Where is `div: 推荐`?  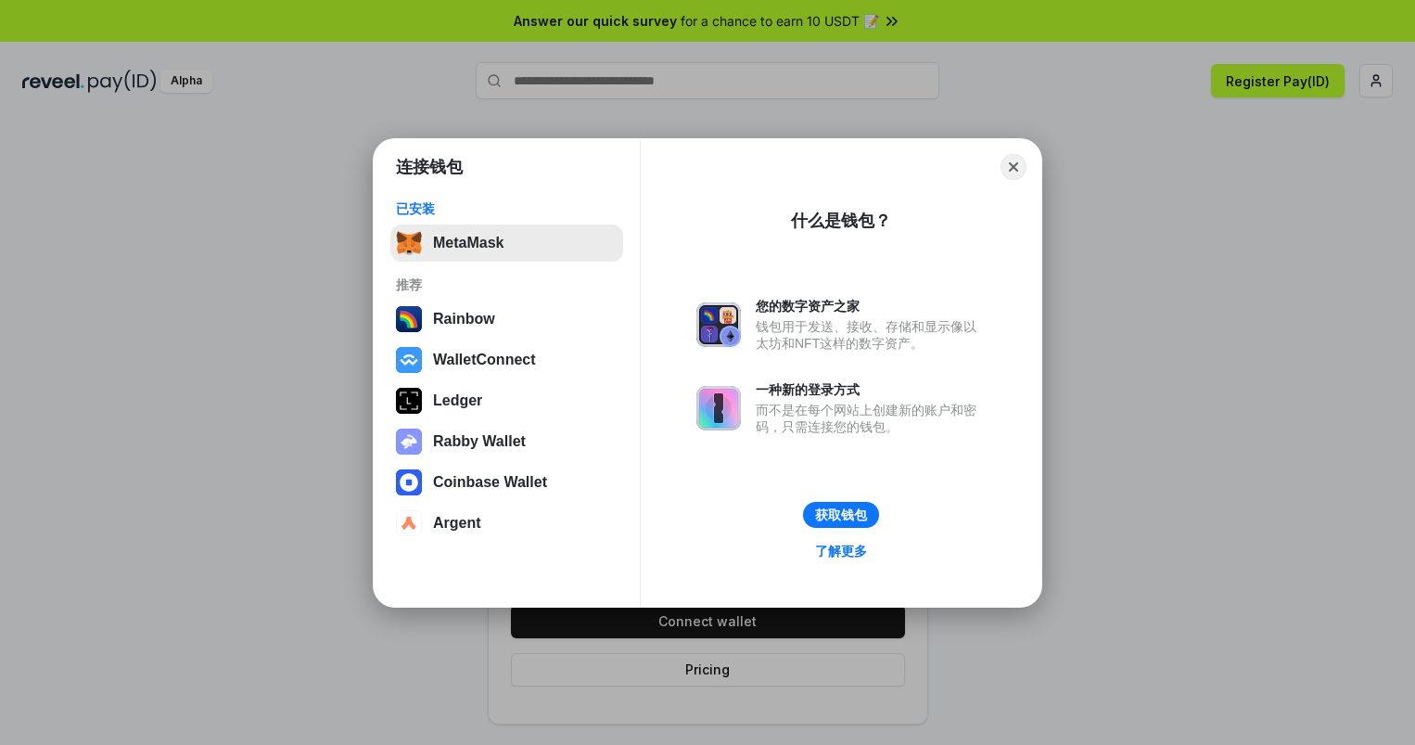 div: 推荐 is located at coordinates (506, 285).